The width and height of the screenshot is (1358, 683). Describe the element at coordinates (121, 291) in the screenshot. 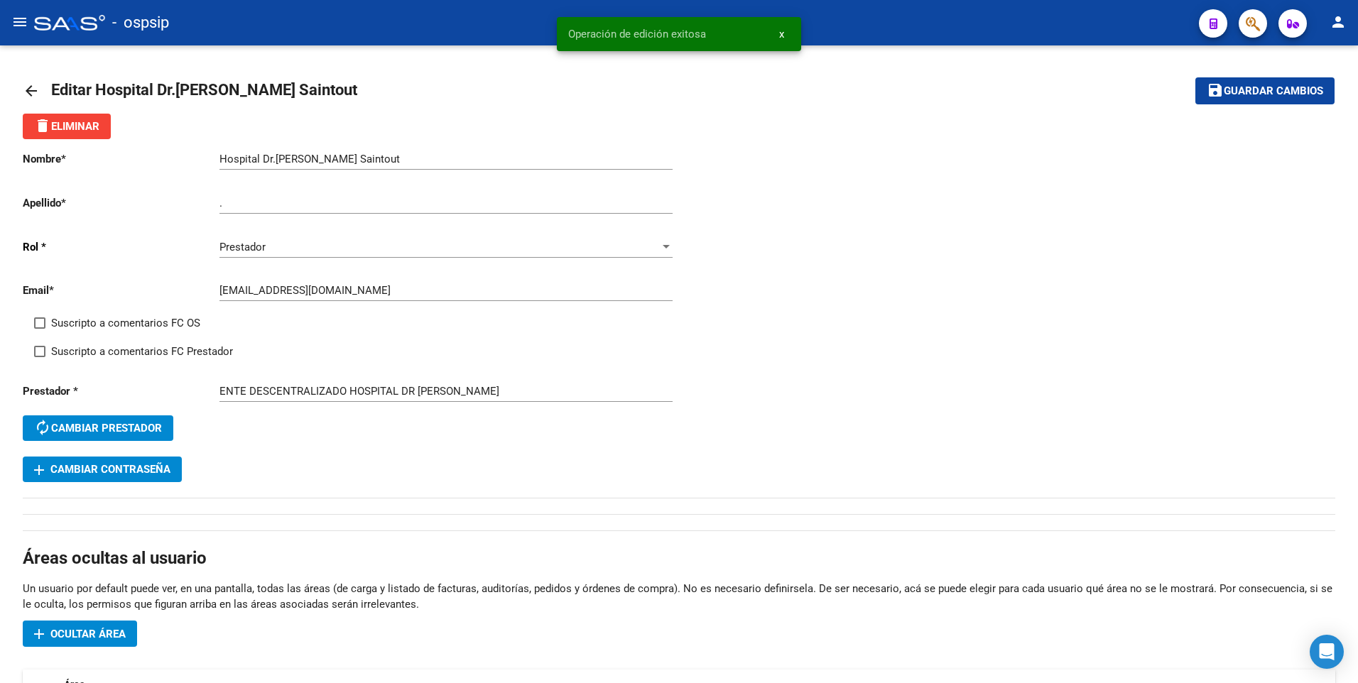

I see `p: Email` at that location.